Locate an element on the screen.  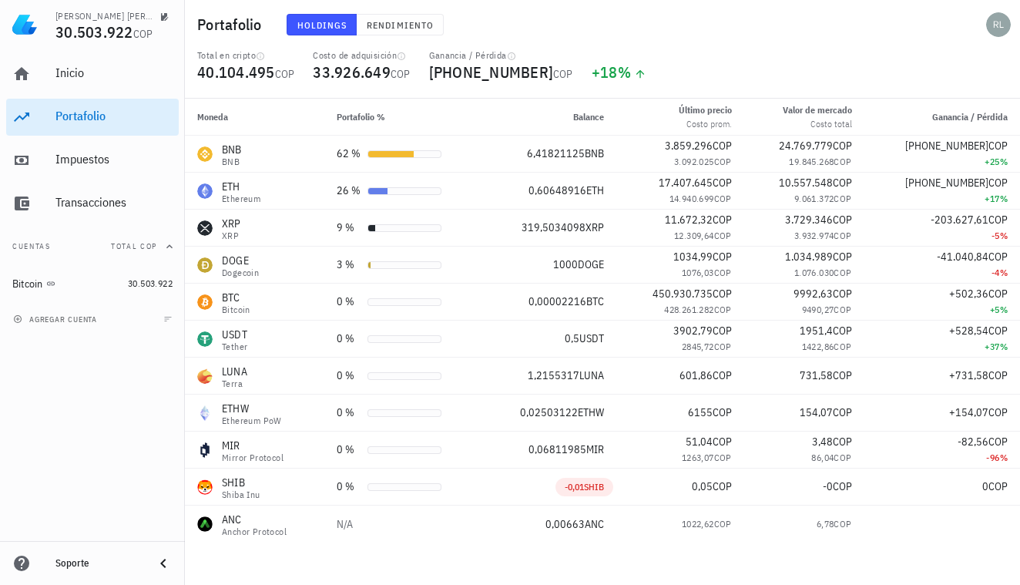
div: Shiba Inu is located at coordinates (241, 495).